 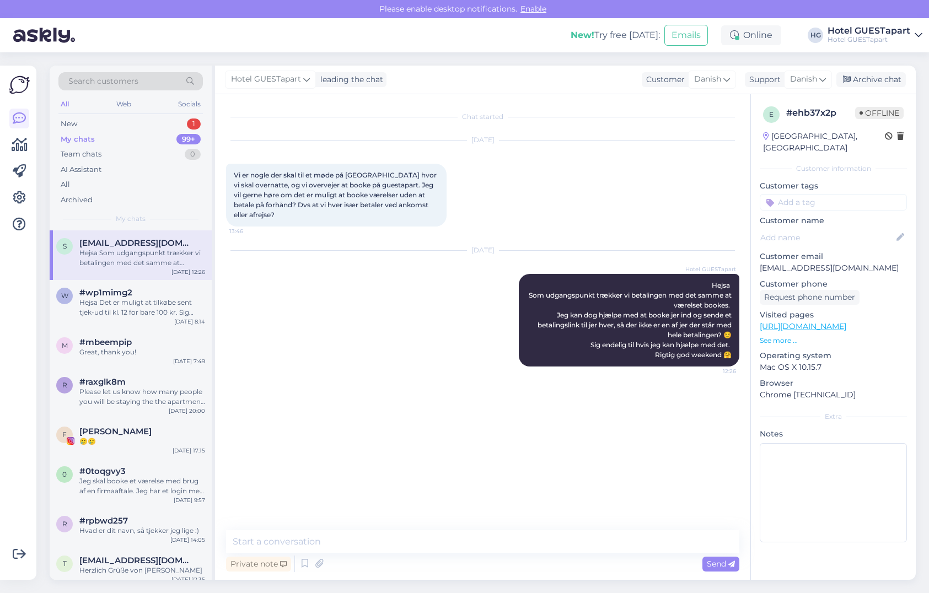 I want to click on div: Great, thank you!, so click(x=142, y=352).